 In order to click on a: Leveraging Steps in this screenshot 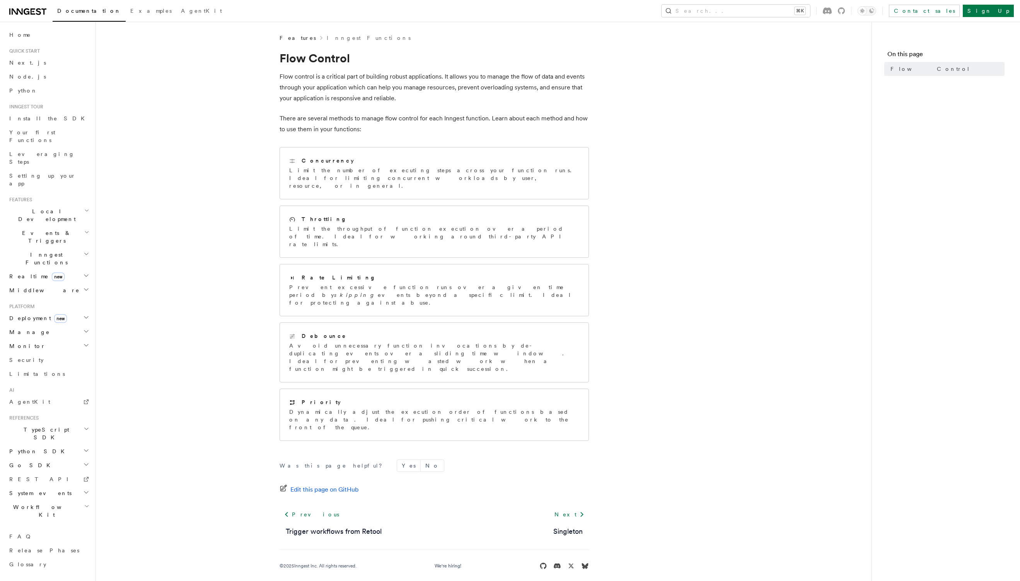, I will do `click(48, 158)`.